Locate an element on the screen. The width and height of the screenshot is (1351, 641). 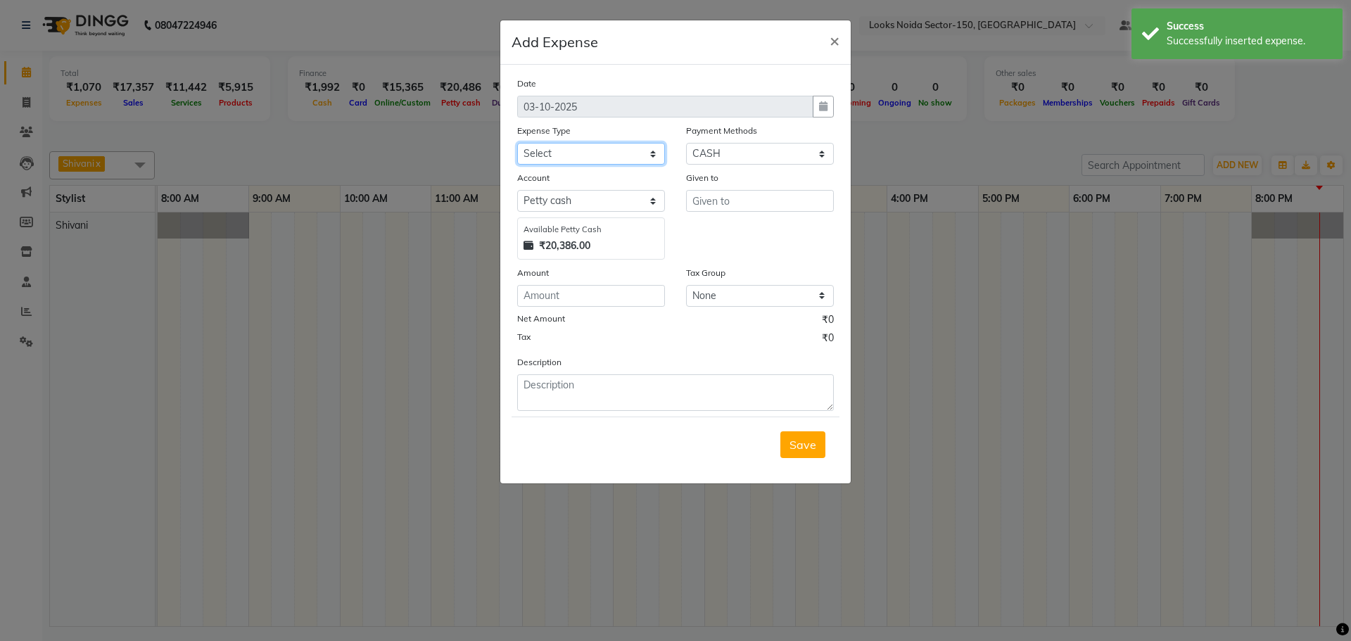
label: Date is located at coordinates (526, 84).